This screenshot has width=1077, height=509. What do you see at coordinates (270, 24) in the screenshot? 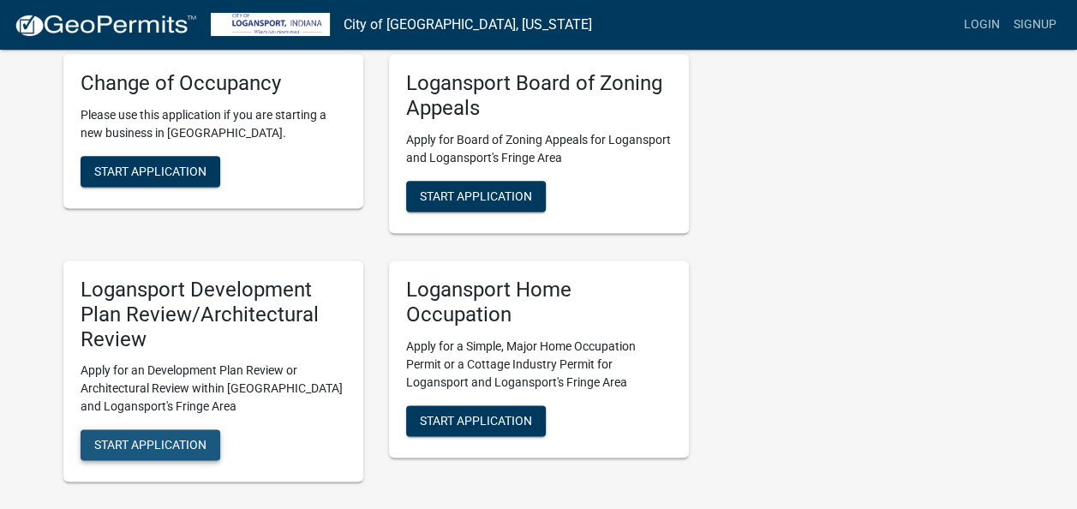
I see `img: City of Logansport, Indiana` at bounding box center [270, 24].